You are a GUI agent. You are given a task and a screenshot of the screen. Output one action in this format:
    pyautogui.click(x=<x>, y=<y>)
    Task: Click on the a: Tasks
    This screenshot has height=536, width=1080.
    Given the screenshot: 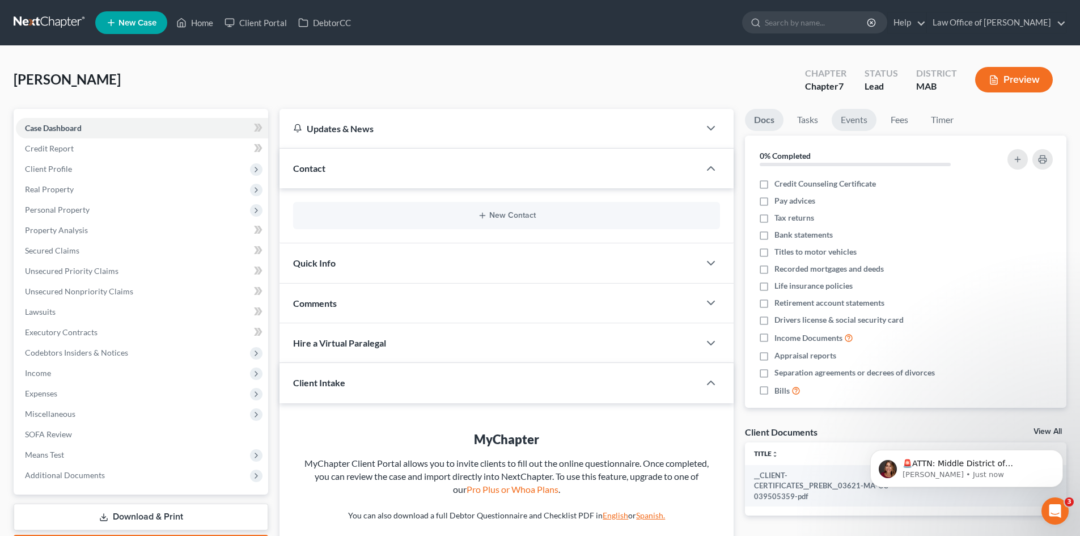 What is the action you would take?
    pyautogui.click(x=807, y=120)
    